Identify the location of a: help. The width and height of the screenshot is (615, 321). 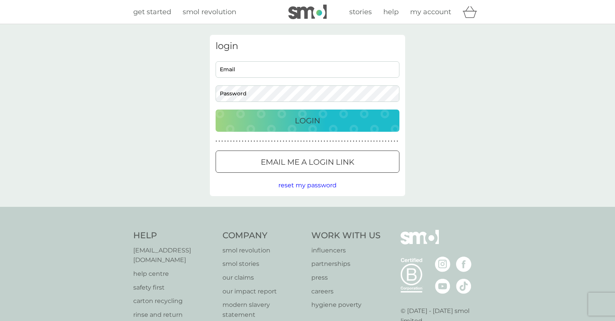
(391, 12).